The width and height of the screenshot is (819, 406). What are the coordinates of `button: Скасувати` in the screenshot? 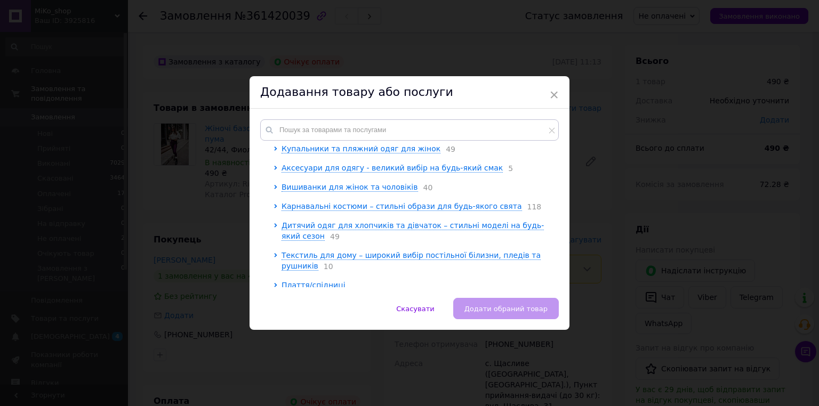 It's located at (415, 309).